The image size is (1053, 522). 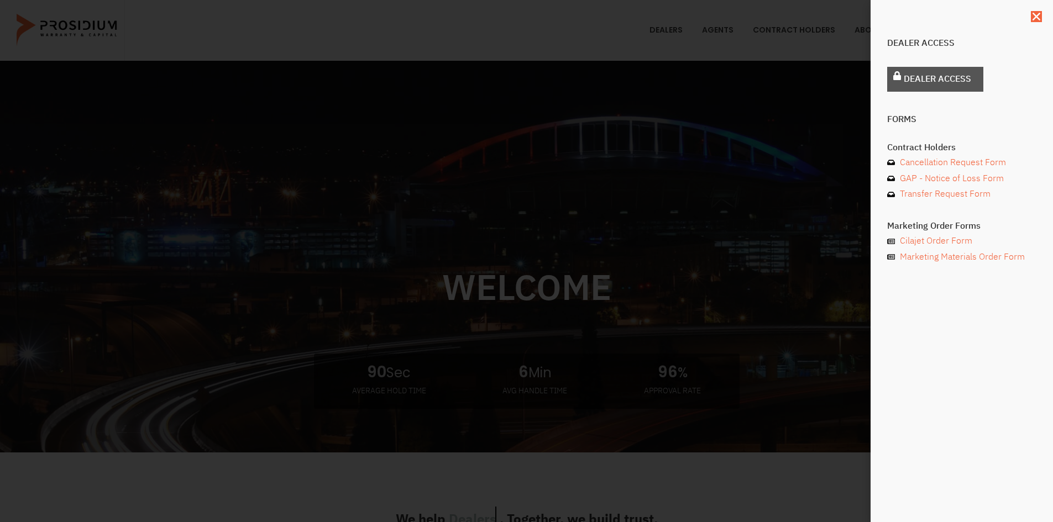 I want to click on a: Close, so click(x=1036, y=17).